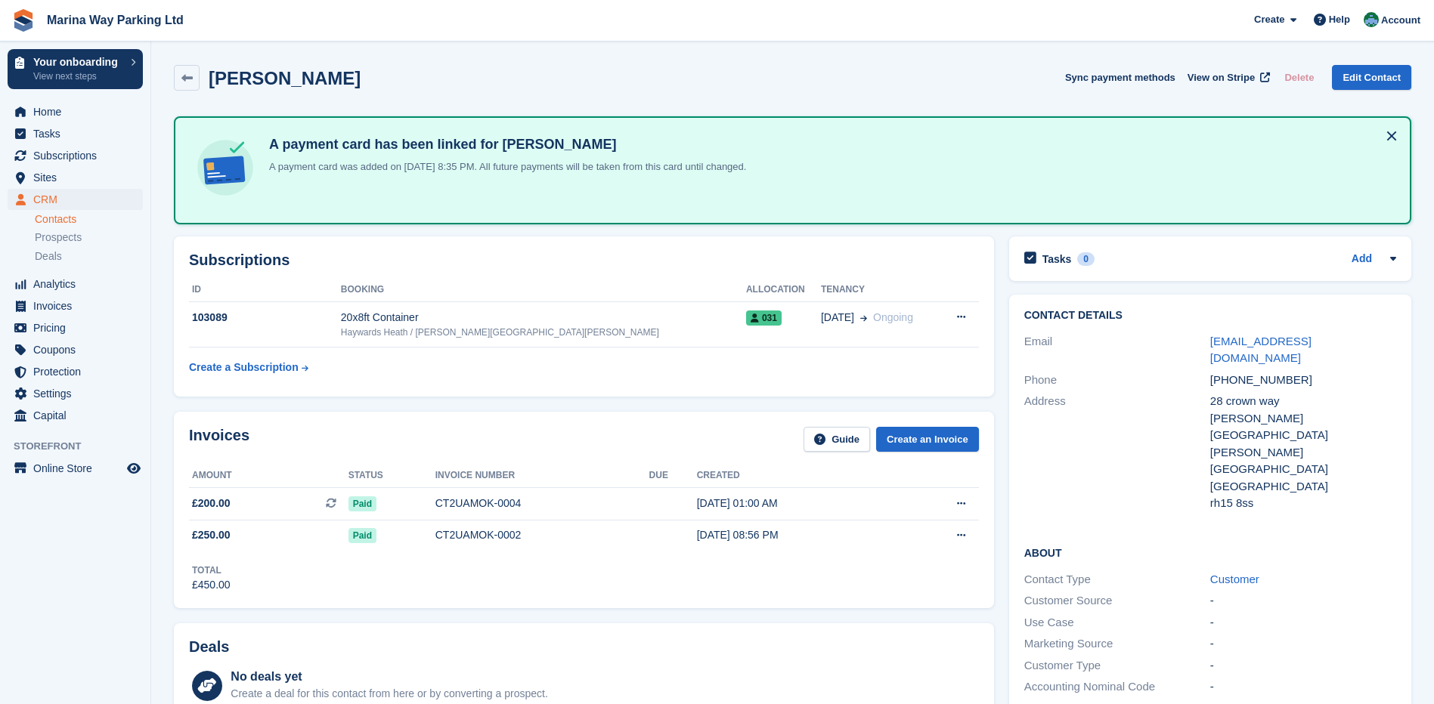 Image resolution: width=1434 pixels, height=704 pixels. I want to click on div: No deals yet, so click(388, 677).